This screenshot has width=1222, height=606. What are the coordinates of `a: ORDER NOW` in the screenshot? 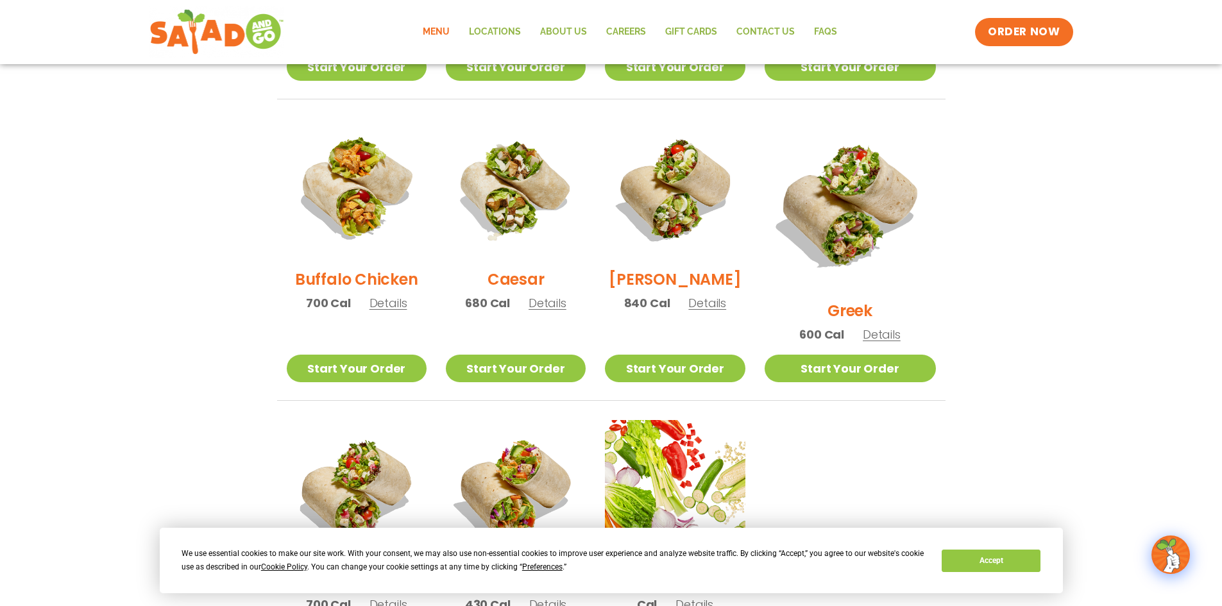 It's located at (1024, 32).